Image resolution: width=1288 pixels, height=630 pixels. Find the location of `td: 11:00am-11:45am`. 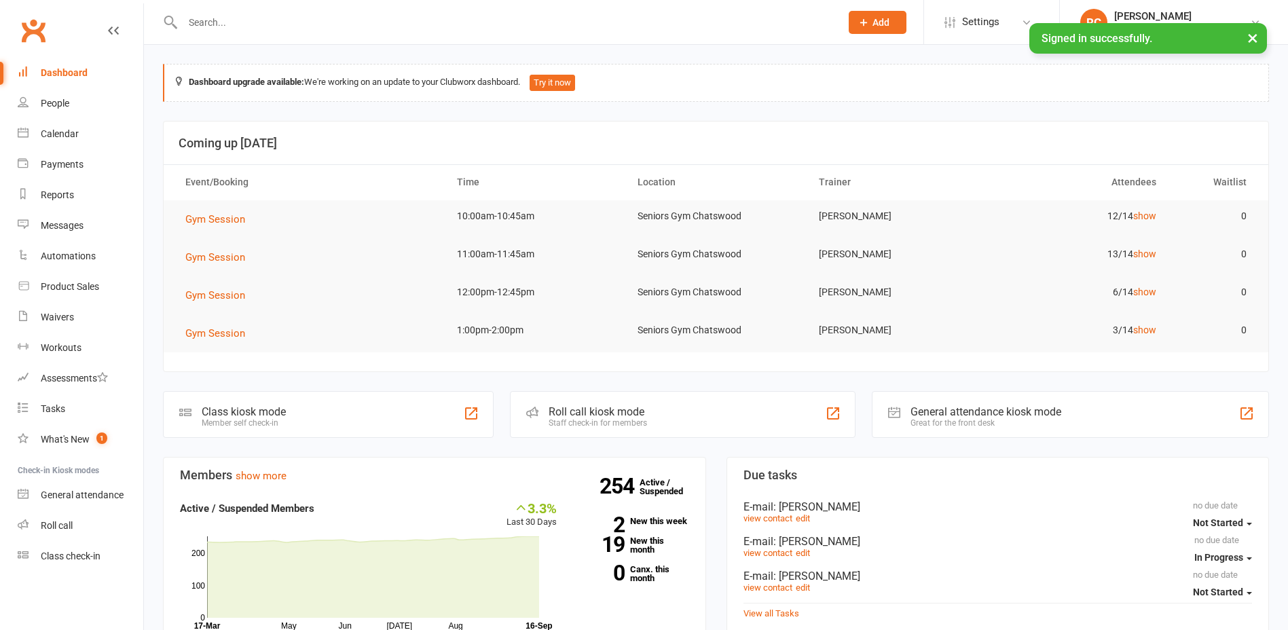

td: 11:00am-11:45am is located at coordinates (535, 254).